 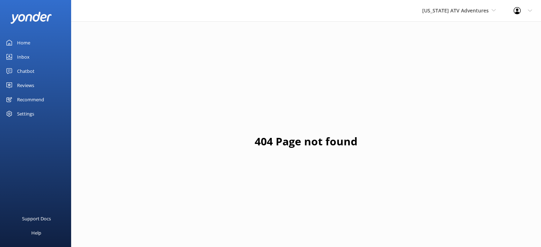 I want to click on div: Inbox, so click(x=23, y=57).